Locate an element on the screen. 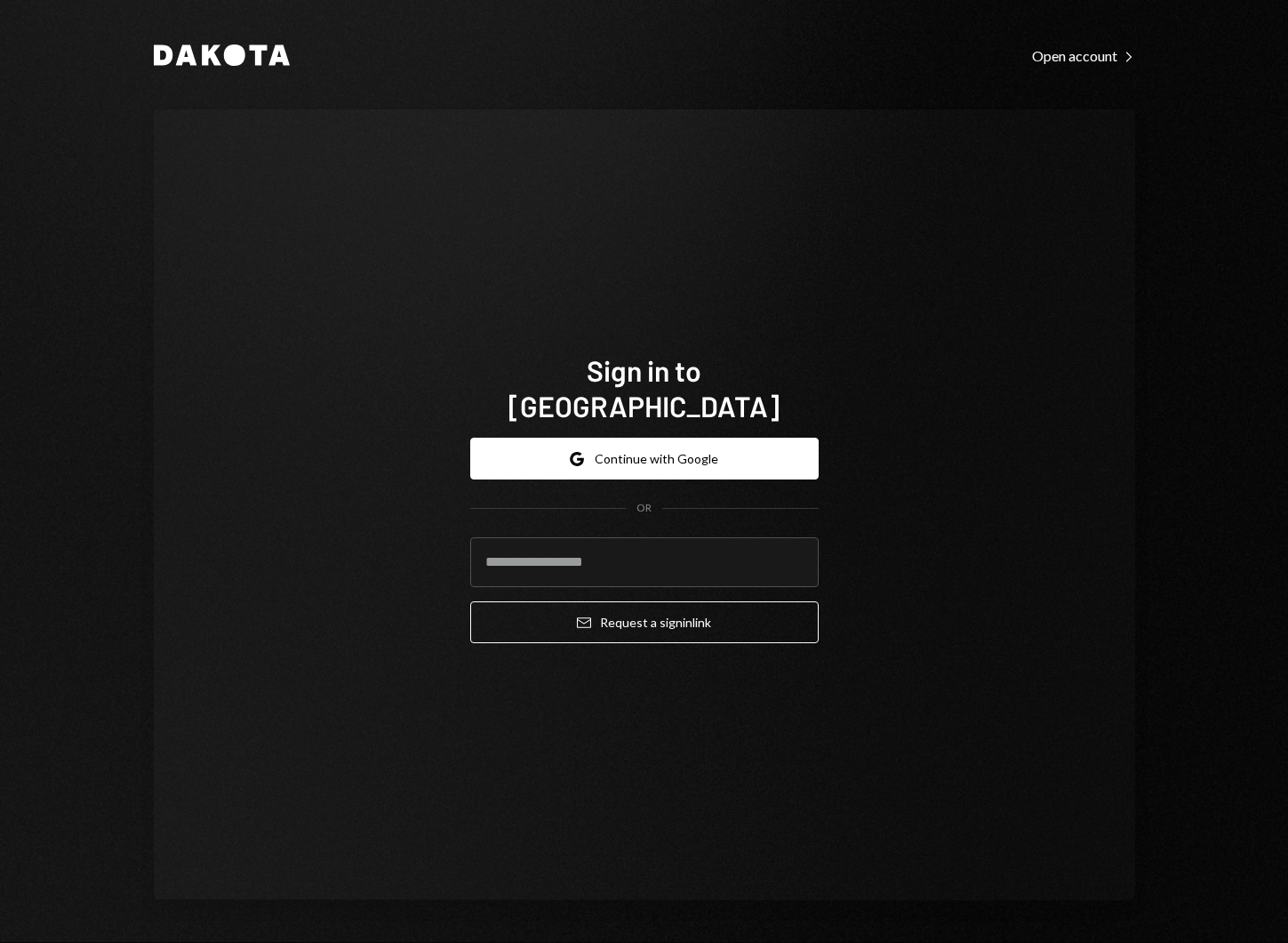  button: Request a signinlink is located at coordinates (645, 622).